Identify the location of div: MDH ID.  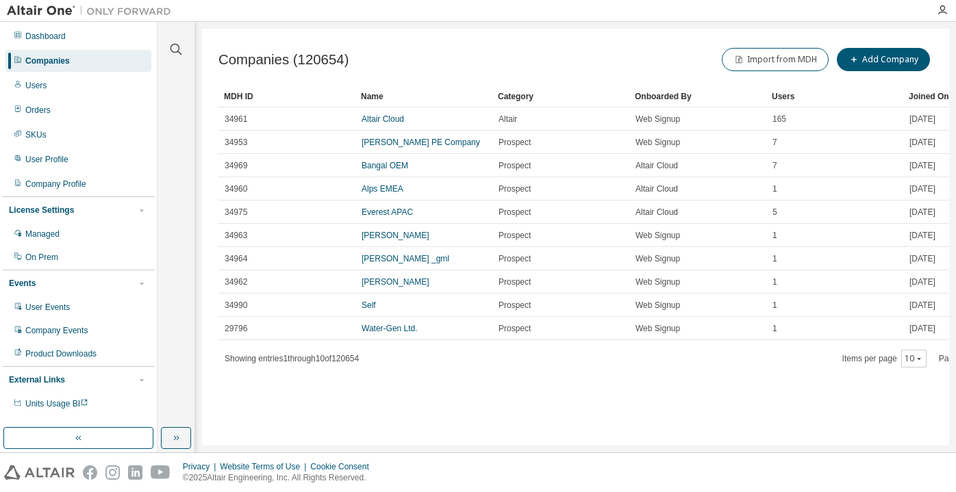
(287, 97).